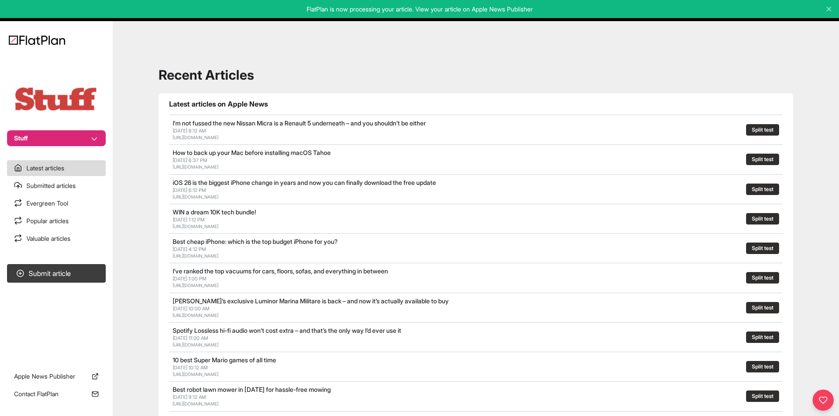 This screenshot has width=839, height=416. What do you see at coordinates (56, 203) in the screenshot?
I see `a: Evergreen Tool` at bounding box center [56, 203].